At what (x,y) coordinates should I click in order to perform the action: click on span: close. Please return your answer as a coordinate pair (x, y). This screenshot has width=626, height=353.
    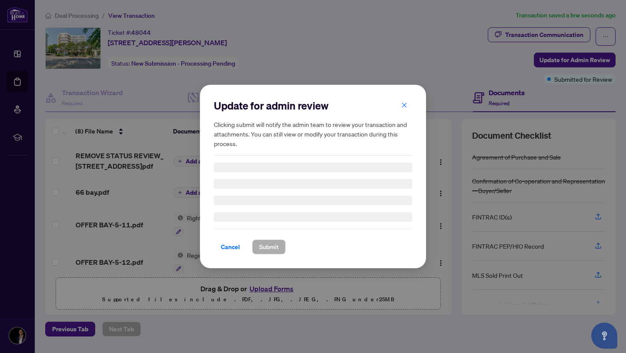
    Looking at the image, I should click on (405, 105).